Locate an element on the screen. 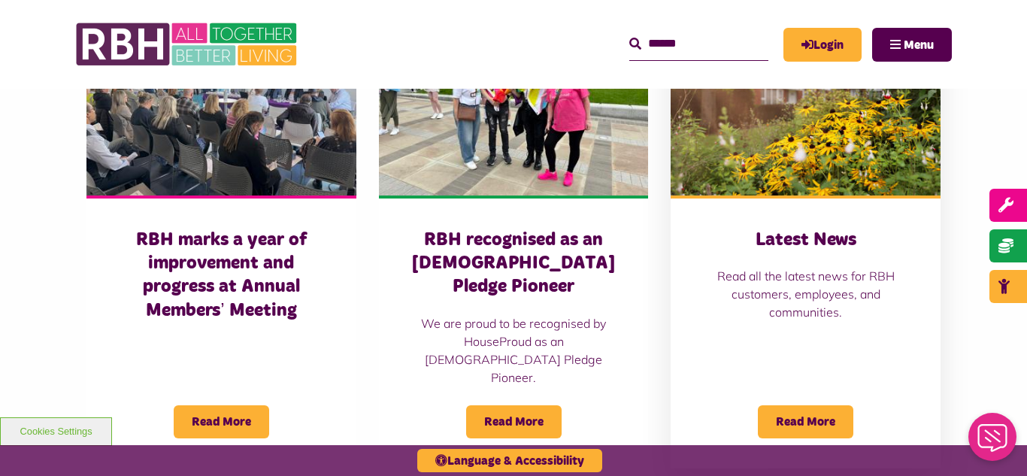  span: Menu is located at coordinates (919, 45).